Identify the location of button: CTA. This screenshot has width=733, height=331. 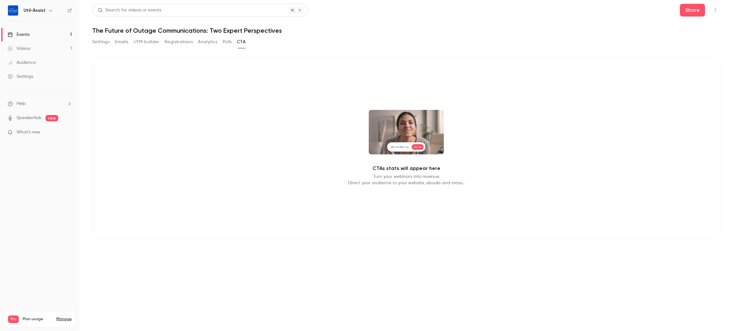
(241, 42).